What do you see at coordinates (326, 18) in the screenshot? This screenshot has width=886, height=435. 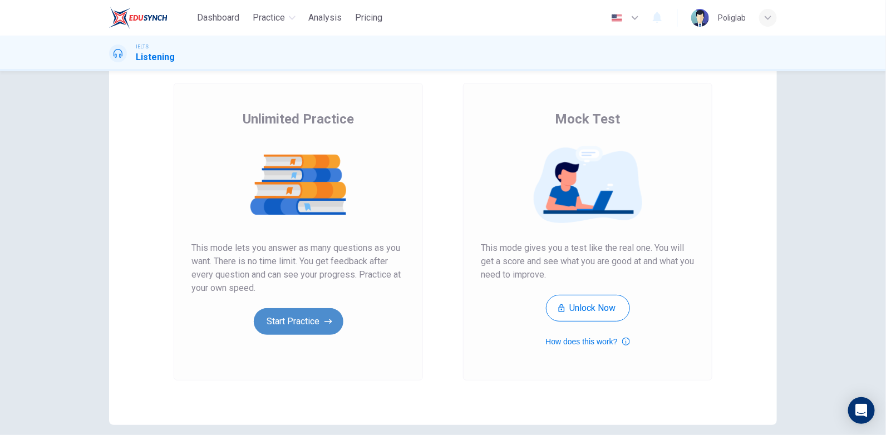 I see `span: Analysis` at bounding box center [326, 18].